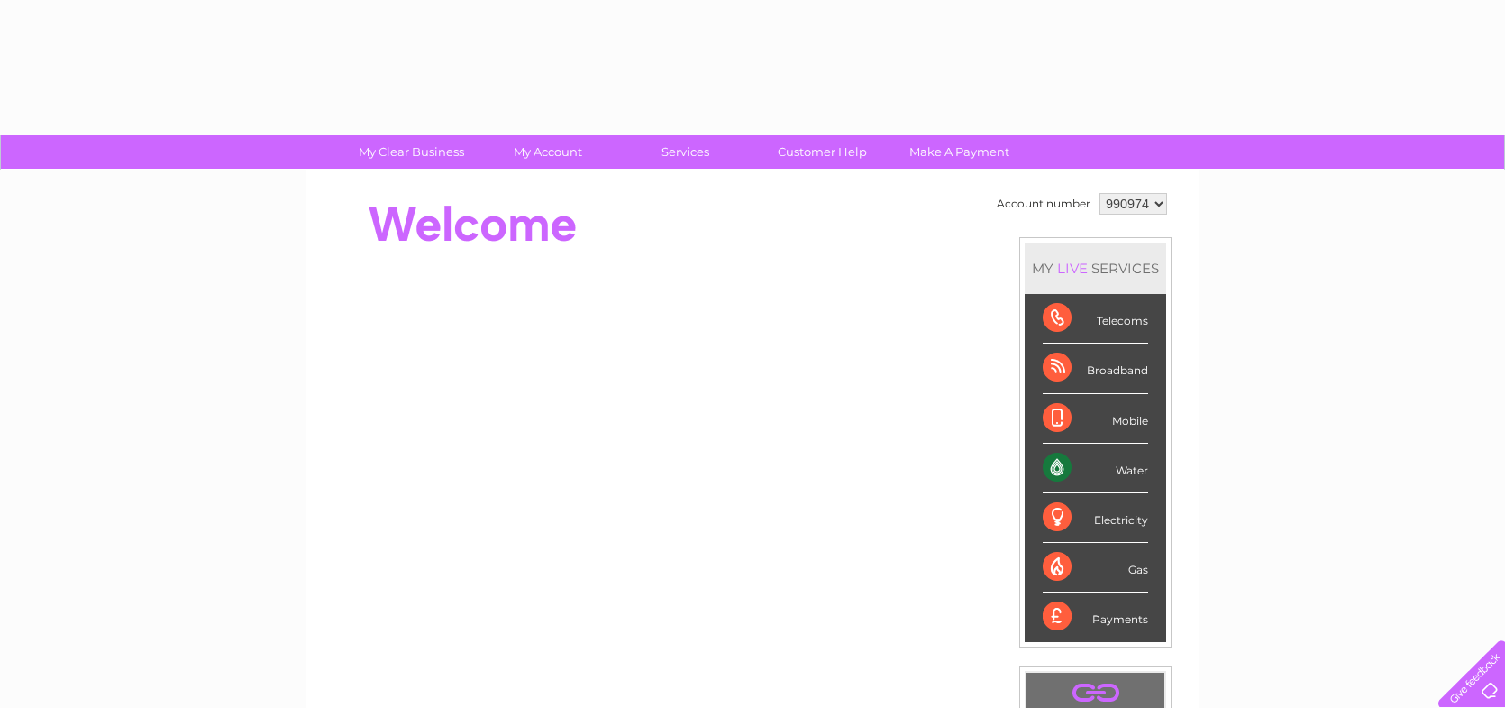 Image resolution: width=1505 pixels, height=708 pixels. Describe the element at coordinates (1095, 318) in the screenshot. I see `div: Telecoms` at that location.